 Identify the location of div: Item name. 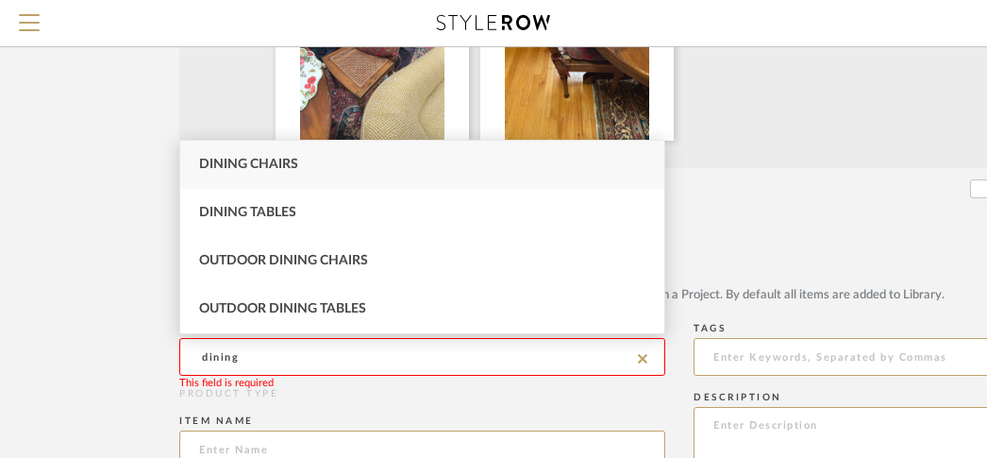
(422, 421).